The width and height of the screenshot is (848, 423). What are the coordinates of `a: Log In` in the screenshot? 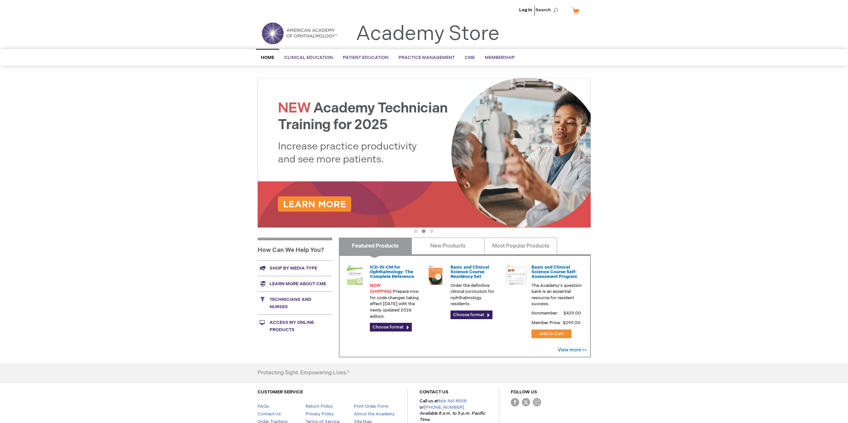 It's located at (525, 10).